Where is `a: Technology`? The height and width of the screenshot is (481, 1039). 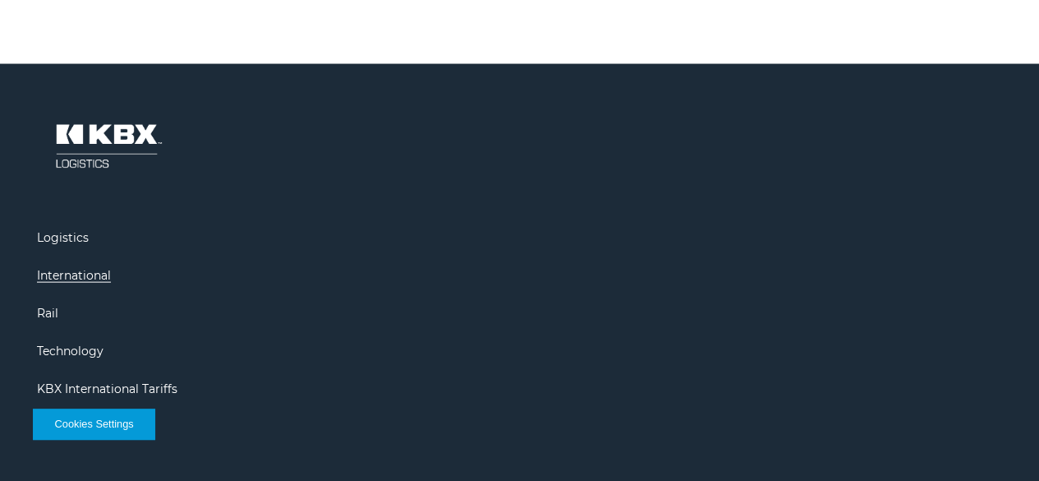 a: Technology is located at coordinates (70, 351).